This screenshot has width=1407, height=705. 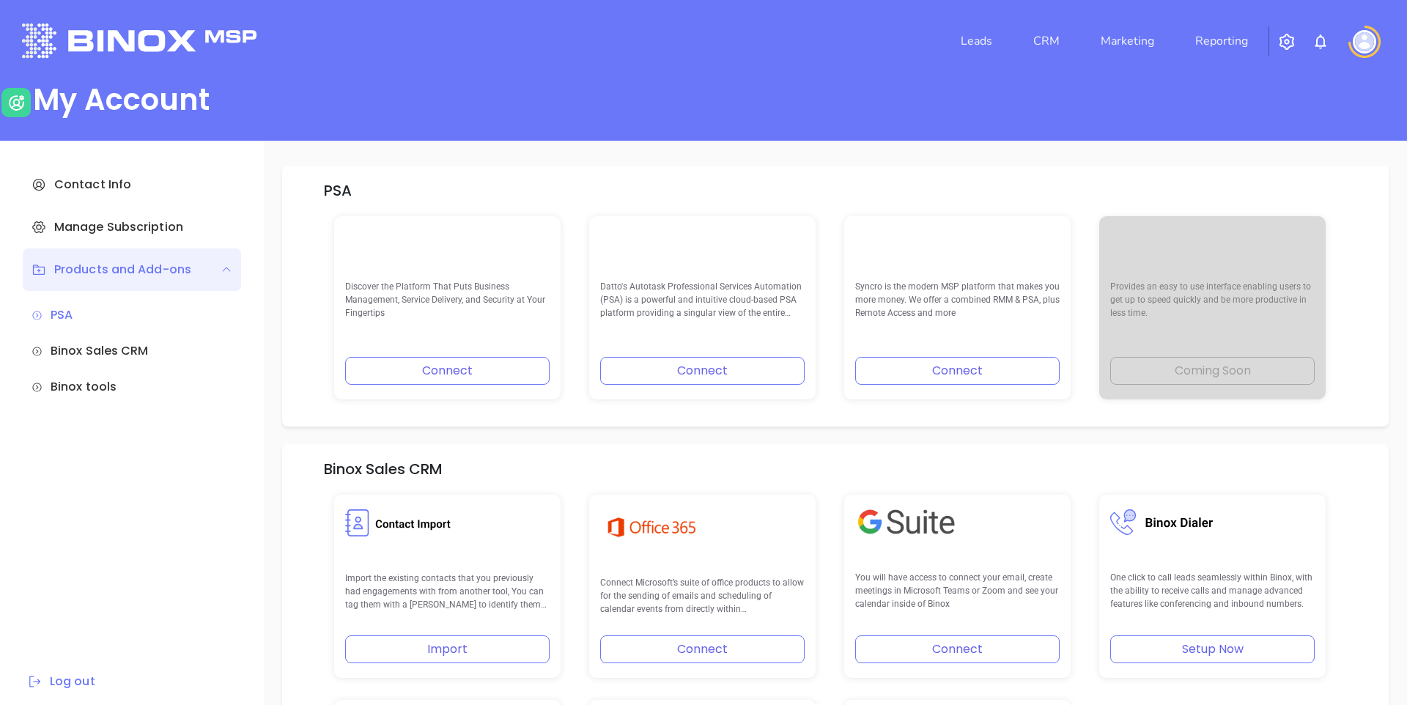 What do you see at coordinates (61, 681) in the screenshot?
I see `button: Log out` at bounding box center [61, 681].